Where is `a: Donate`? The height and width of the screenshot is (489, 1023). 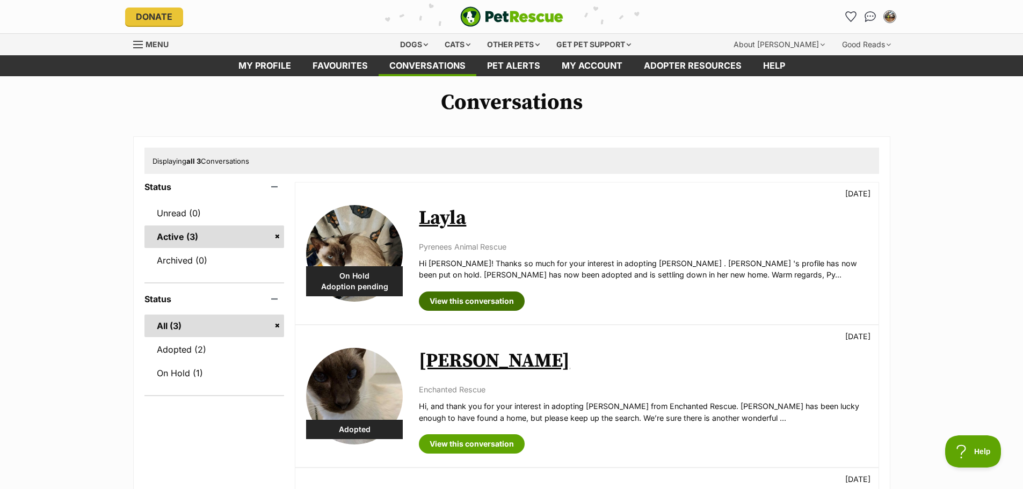
a: Donate is located at coordinates (154, 17).